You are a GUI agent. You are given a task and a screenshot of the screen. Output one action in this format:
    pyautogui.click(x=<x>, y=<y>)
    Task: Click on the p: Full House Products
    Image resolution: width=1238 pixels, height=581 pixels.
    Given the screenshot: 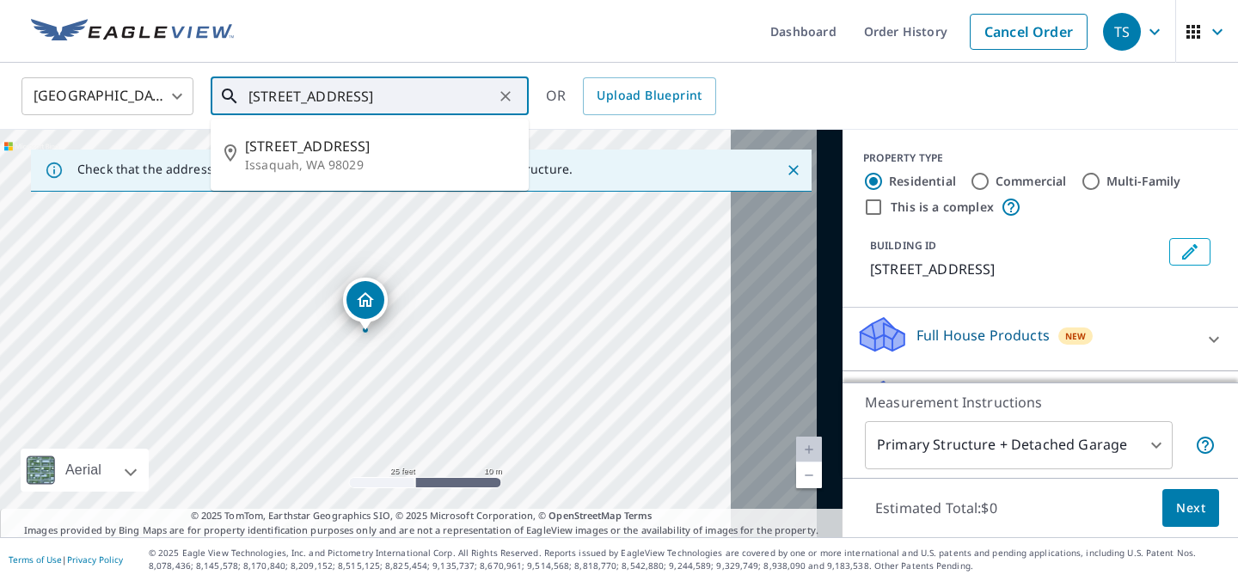 What is the action you would take?
    pyautogui.click(x=983, y=335)
    